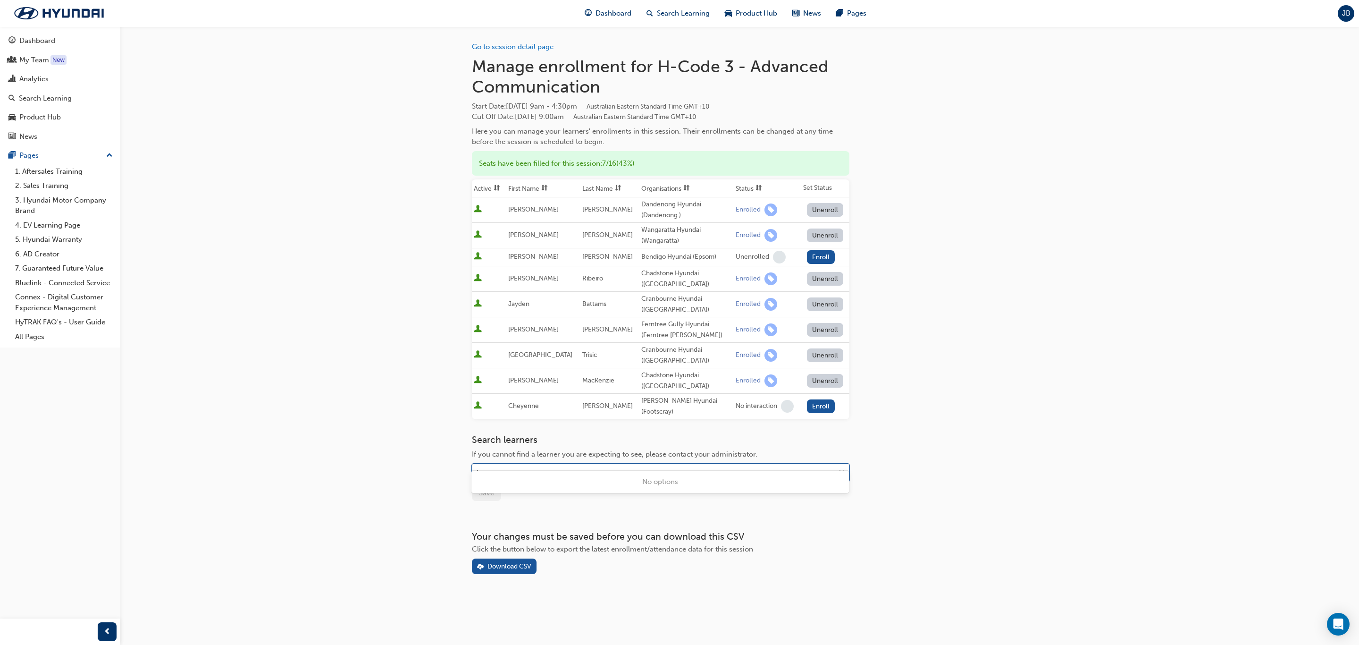 The width and height of the screenshot is (1359, 645). I want to click on a: search-iconSearch Learning, so click(678, 13).